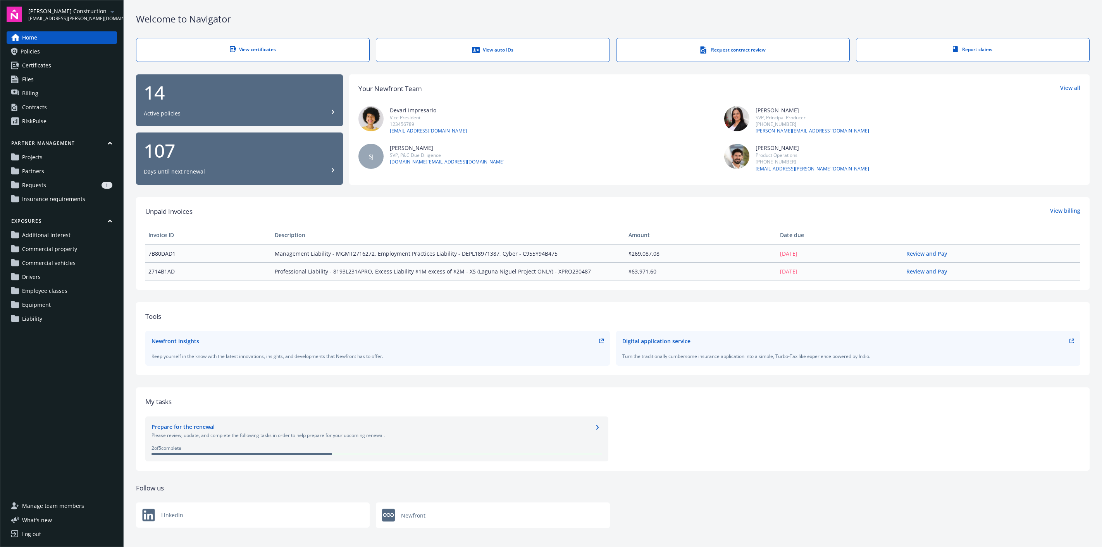  I want to click on div: Follow us, so click(612, 488).